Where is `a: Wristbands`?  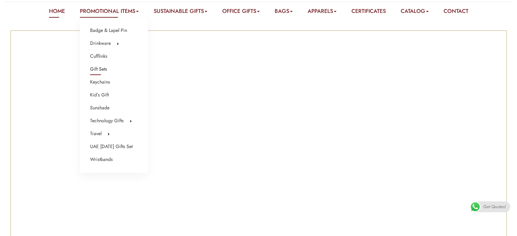 a: Wristbands is located at coordinates (101, 160).